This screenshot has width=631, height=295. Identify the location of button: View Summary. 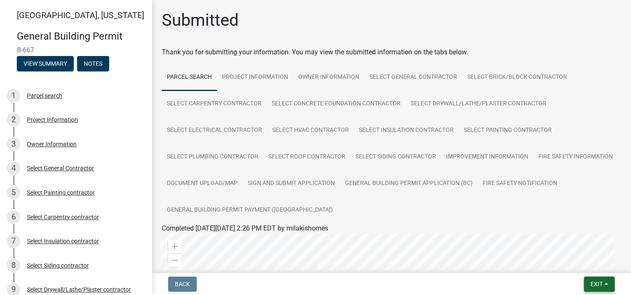
(45, 64).